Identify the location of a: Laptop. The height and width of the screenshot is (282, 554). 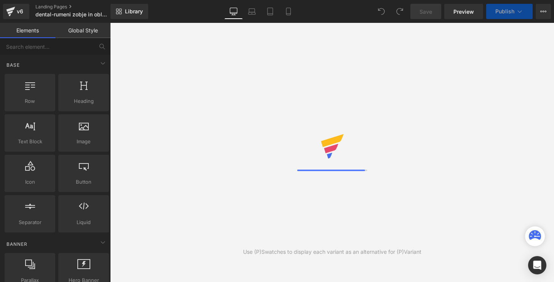
(252, 11).